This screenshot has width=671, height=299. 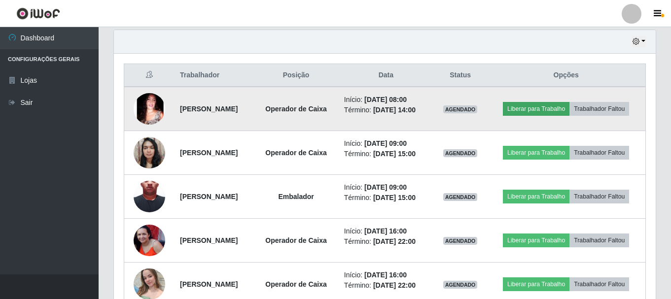 What do you see at coordinates (460, 75) in the screenshot?
I see `th: Status` at bounding box center [460, 75].